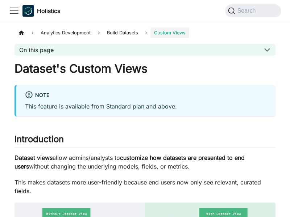  Describe the element at coordinates (145, 162) in the screenshot. I see `p: allow admins/analysts to without changing the underlying models, fields, or metrics.` at that location.